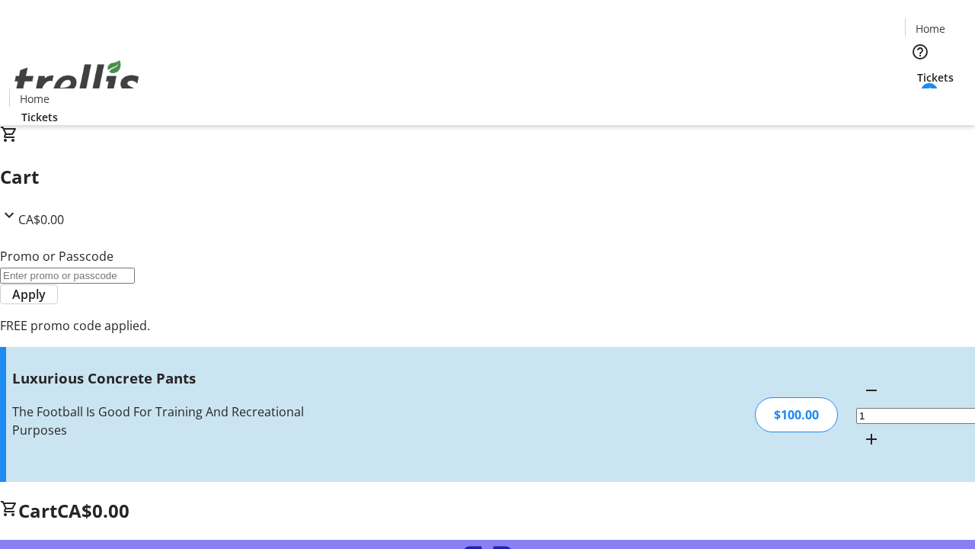 The width and height of the screenshot is (975, 549). What do you see at coordinates (921, 101) in the screenshot?
I see `button: Cart` at bounding box center [921, 101].